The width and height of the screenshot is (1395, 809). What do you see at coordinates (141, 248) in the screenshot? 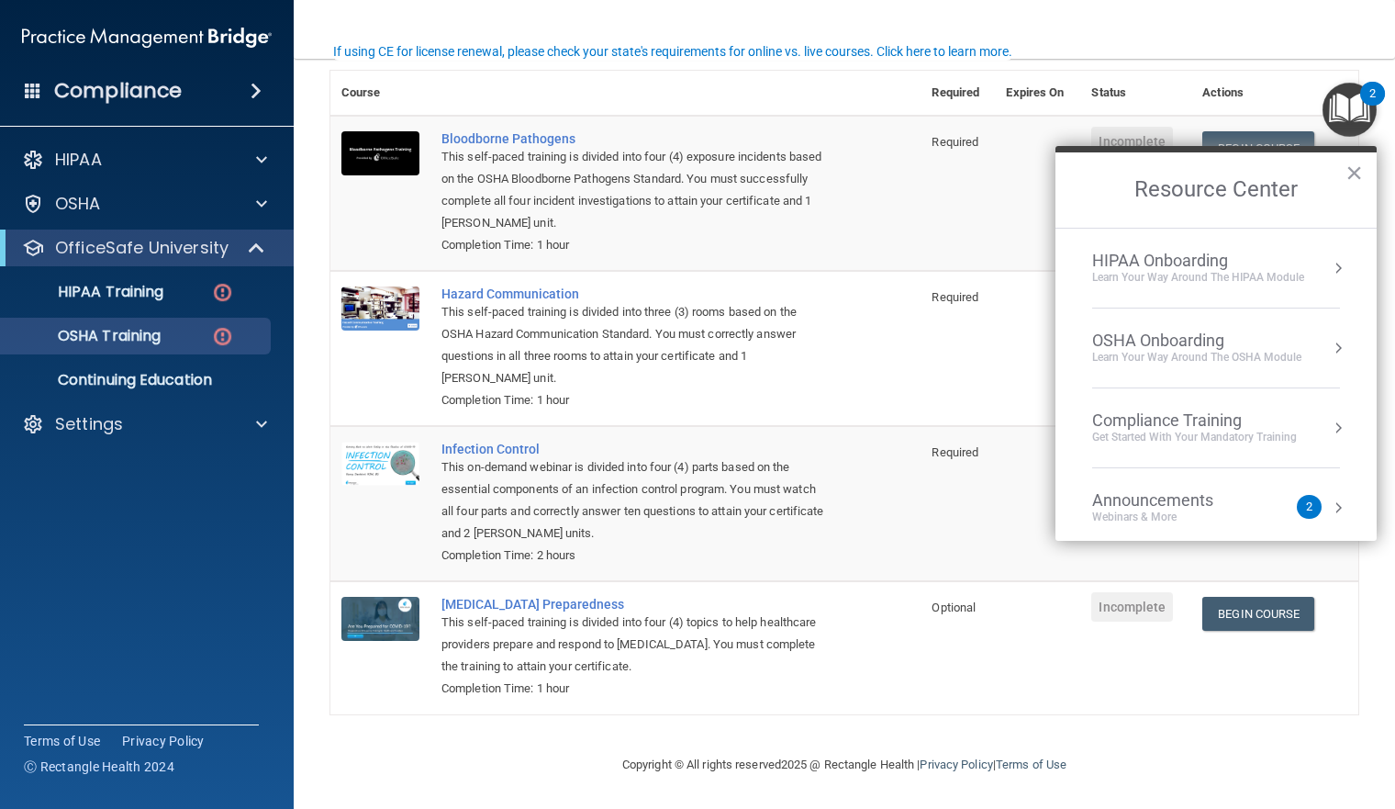
I see `p: OfficeSafe University` at bounding box center [141, 248].